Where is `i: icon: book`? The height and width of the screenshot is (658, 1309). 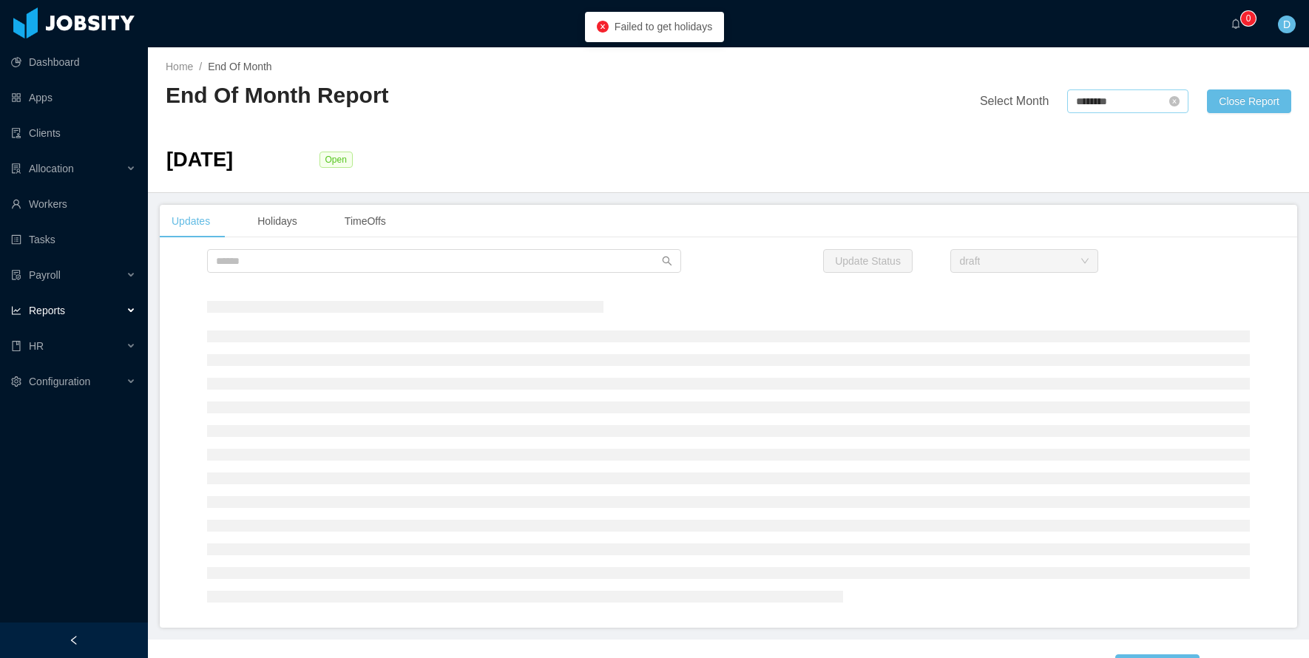
i: icon: book is located at coordinates (16, 346).